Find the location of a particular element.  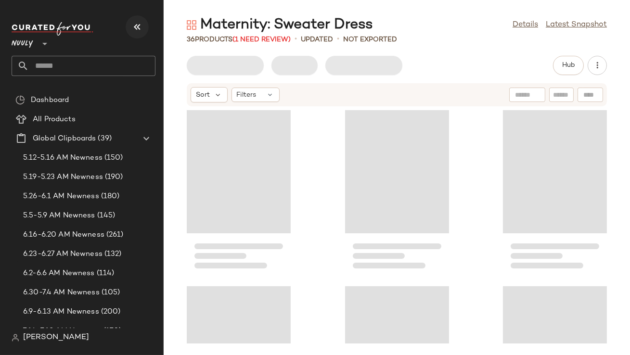

span: (132) is located at coordinates (112, 254).